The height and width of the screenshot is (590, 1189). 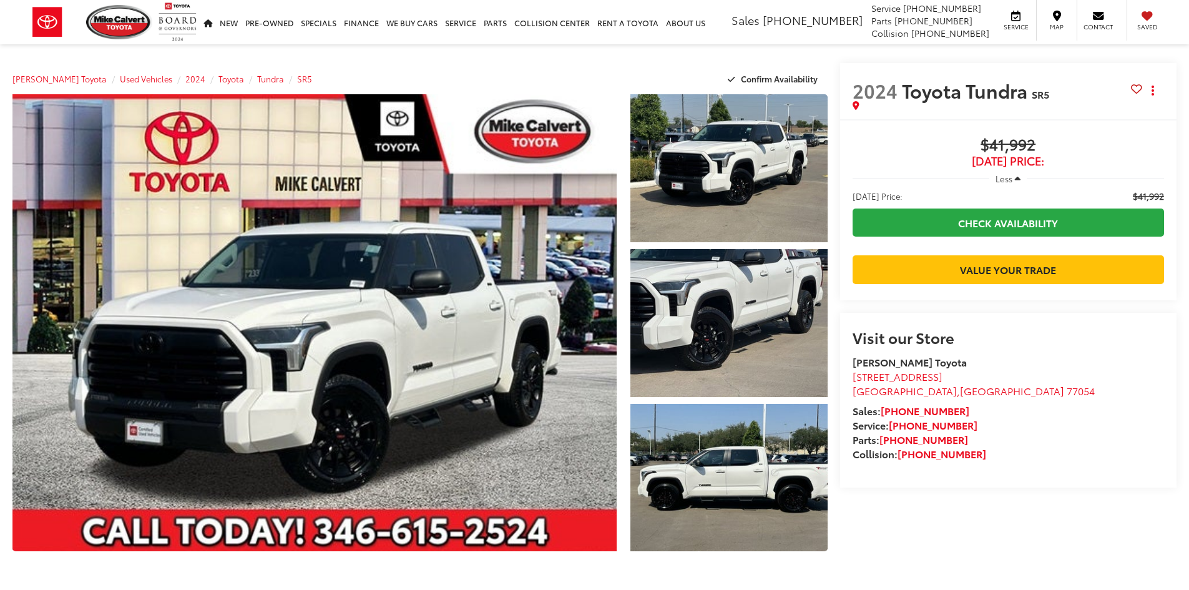 I want to click on a: Expand Photo 0, so click(x=315, y=323).